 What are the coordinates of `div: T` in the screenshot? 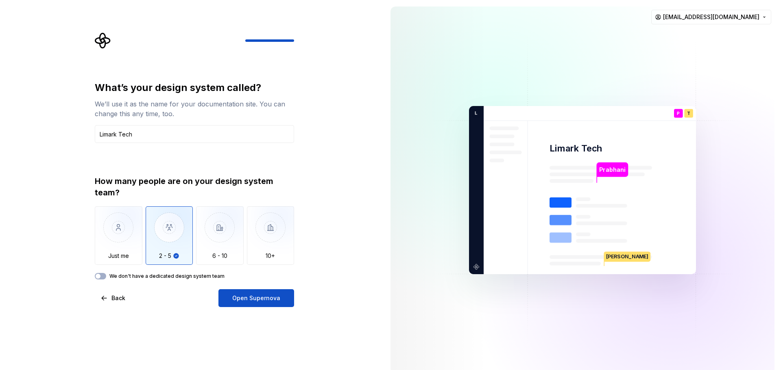 It's located at (688, 113).